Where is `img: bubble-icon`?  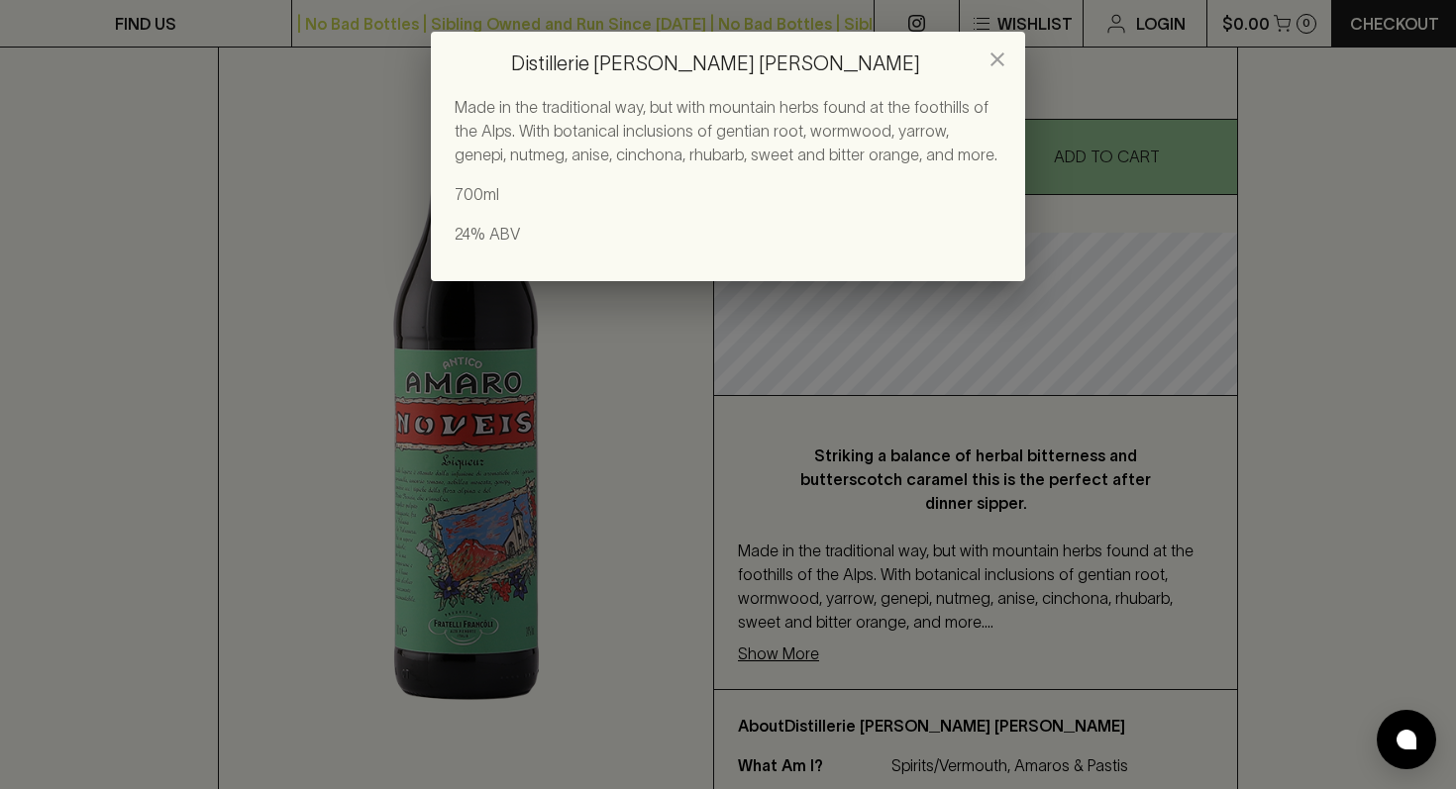 img: bubble-icon is located at coordinates (1406, 740).